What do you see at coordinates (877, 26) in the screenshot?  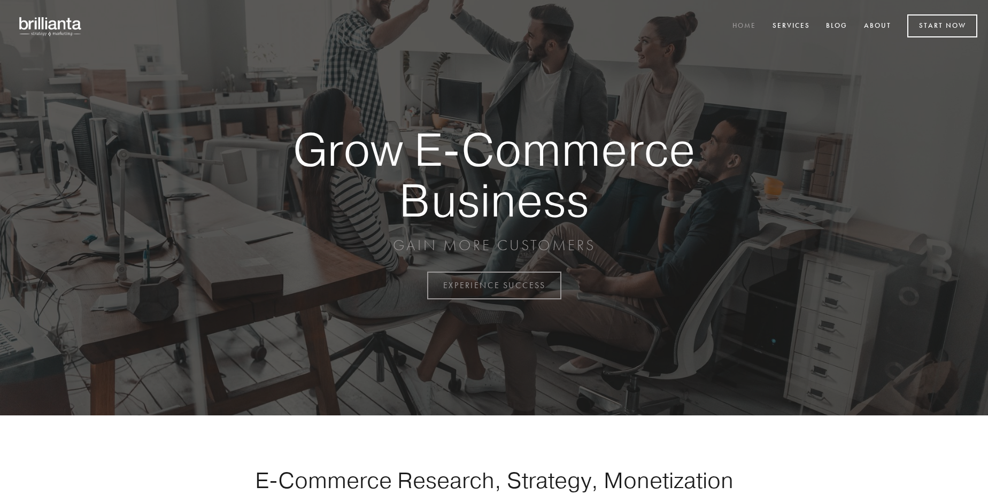 I see `a: About` at bounding box center [877, 26].